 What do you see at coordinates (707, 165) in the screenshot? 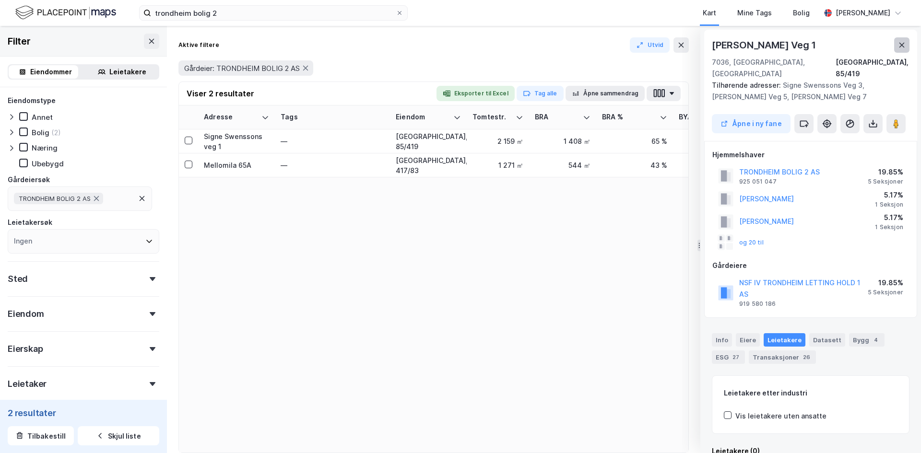
I see `div: 422 ㎡` at bounding box center [707, 165].